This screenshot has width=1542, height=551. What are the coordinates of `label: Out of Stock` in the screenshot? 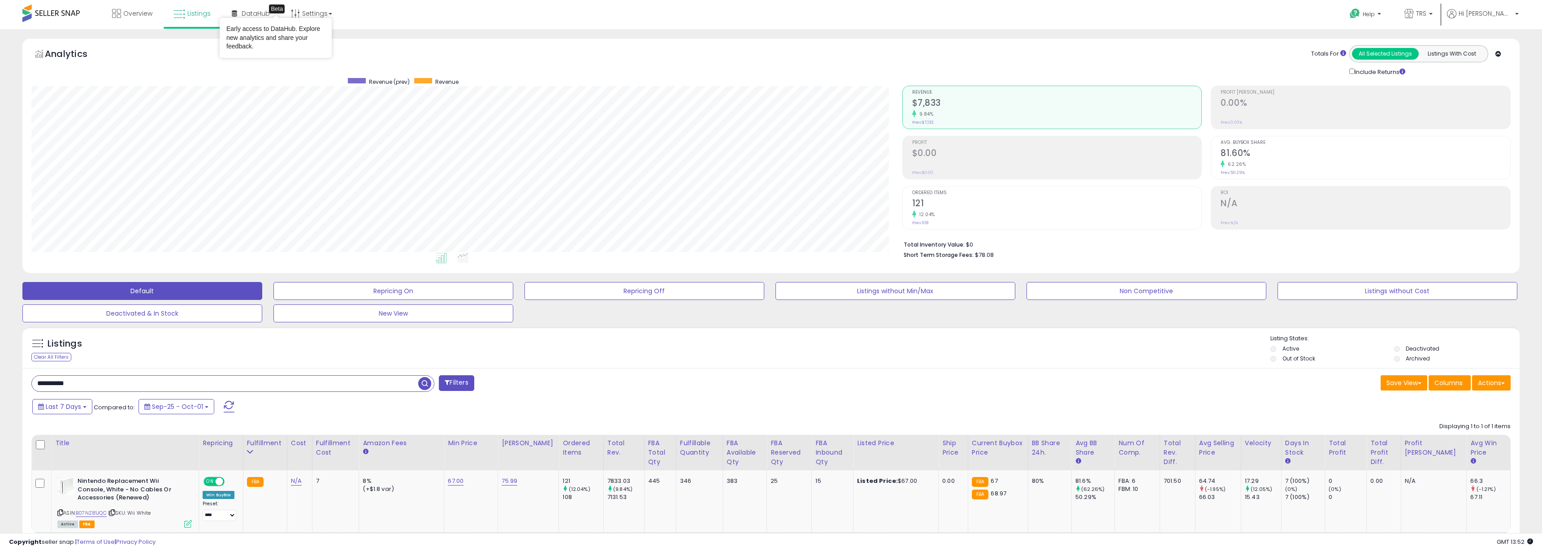 It's located at (1298, 358).